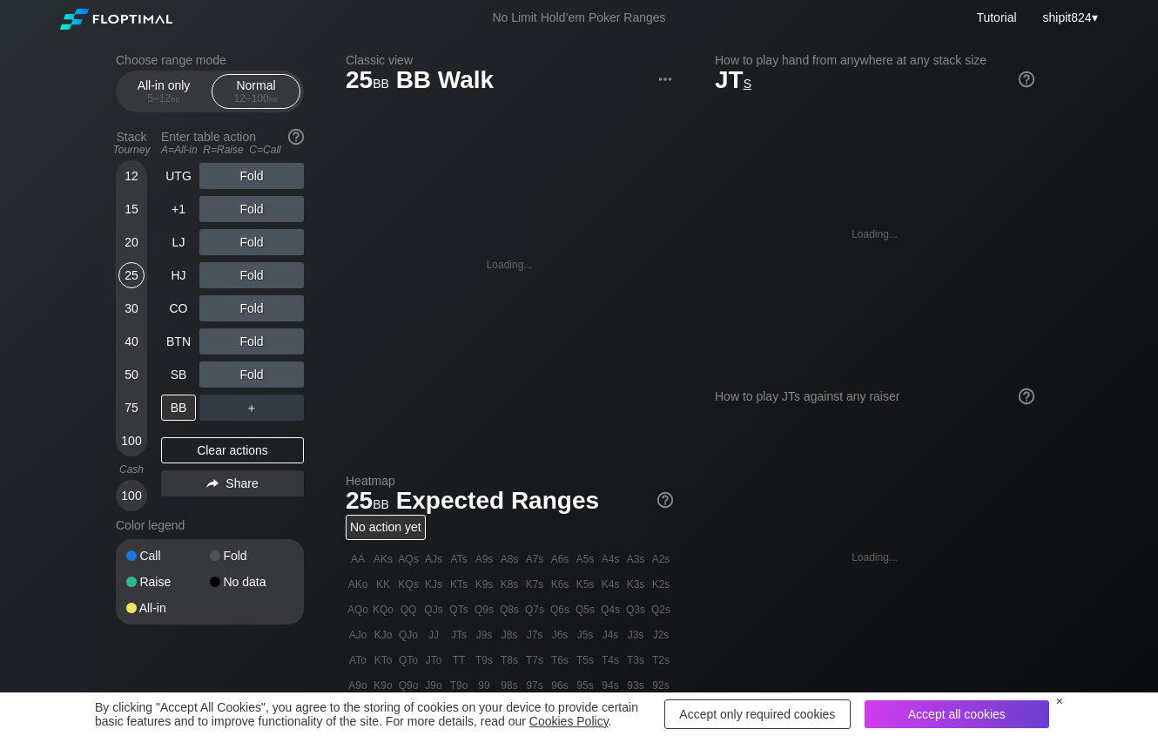 The width and height of the screenshot is (1158, 736). Describe the element at coordinates (560, 685) in the screenshot. I see `div: 96s` at that location.